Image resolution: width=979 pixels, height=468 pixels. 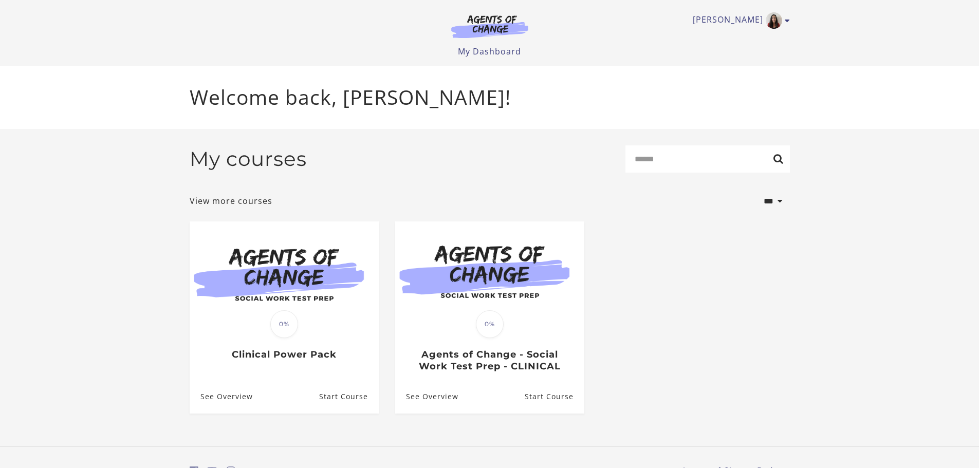 I want to click on h2: My courses, so click(x=248, y=159).